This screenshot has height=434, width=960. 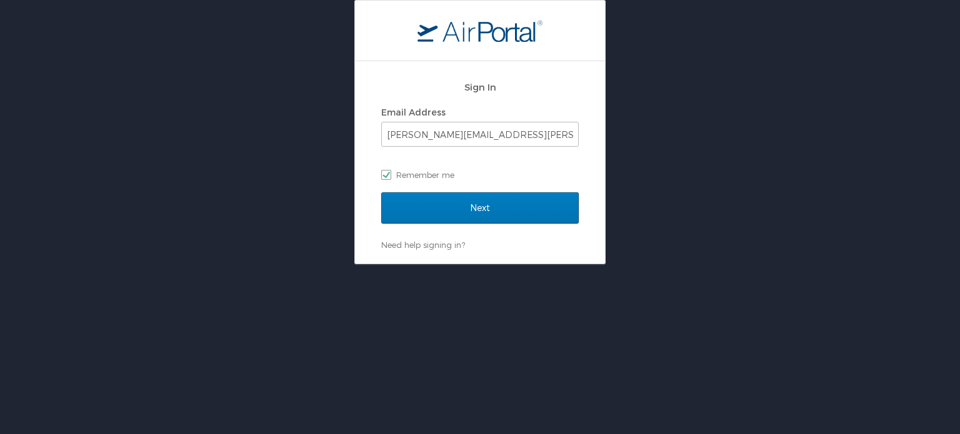 What do you see at coordinates (480, 87) in the screenshot?
I see `h2: Sign In` at bounding box center [480, 87].